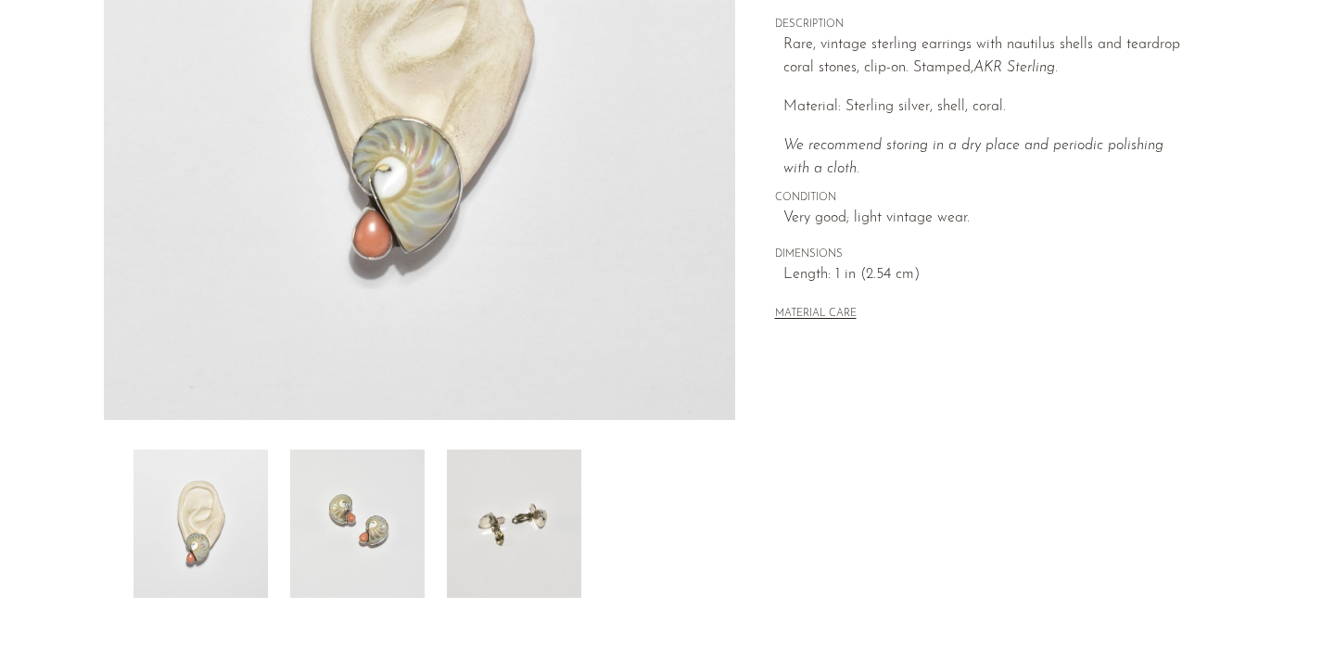 This screenshot has width=1335, height=647. Describe the element at coordinates (1015, 68) in the screenshot. I see `em: AKR Sterling.` at that location.